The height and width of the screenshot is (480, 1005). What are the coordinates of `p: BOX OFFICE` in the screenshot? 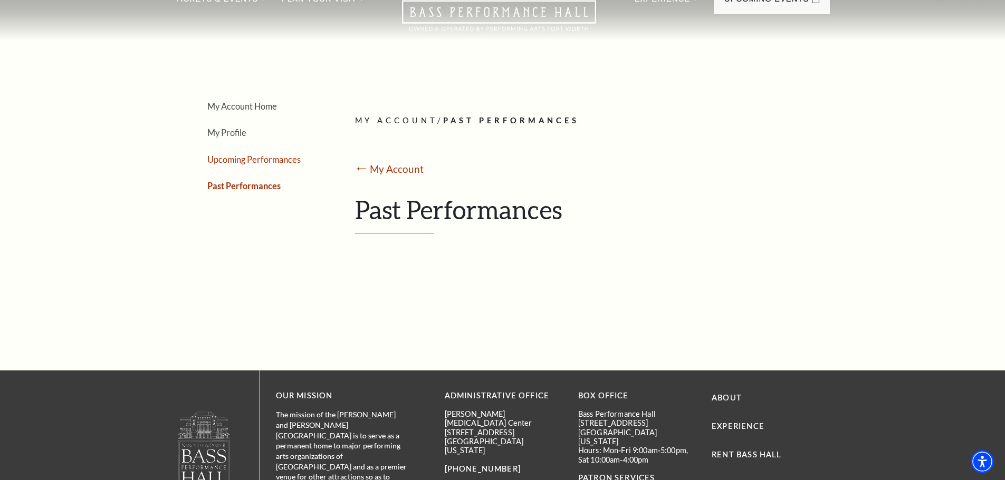 It's located at (637, 396).